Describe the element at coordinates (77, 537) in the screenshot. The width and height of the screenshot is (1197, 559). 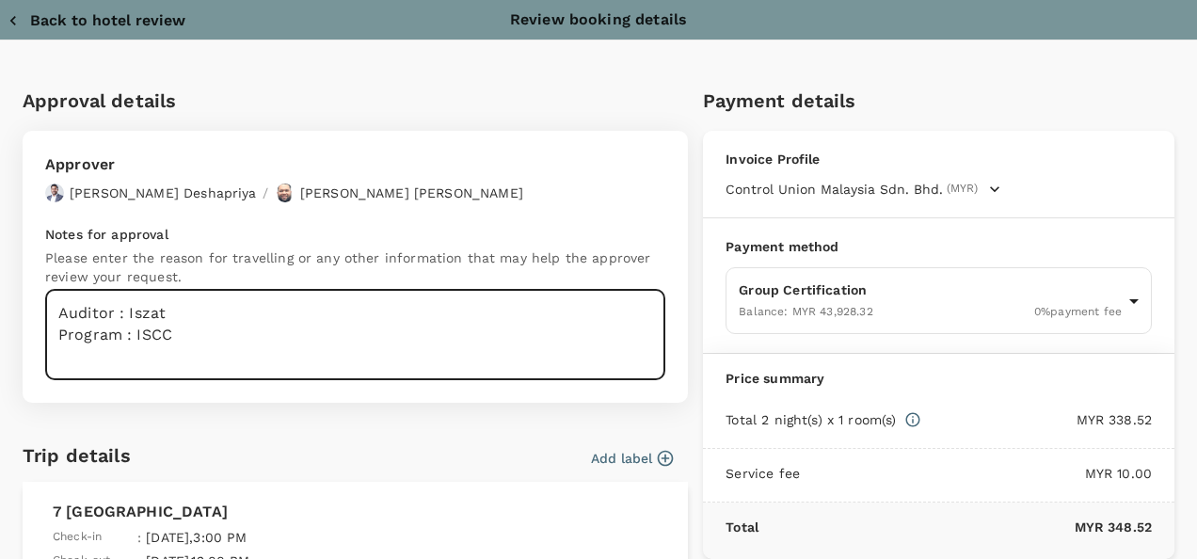
I see `span: Check-in` at that location.